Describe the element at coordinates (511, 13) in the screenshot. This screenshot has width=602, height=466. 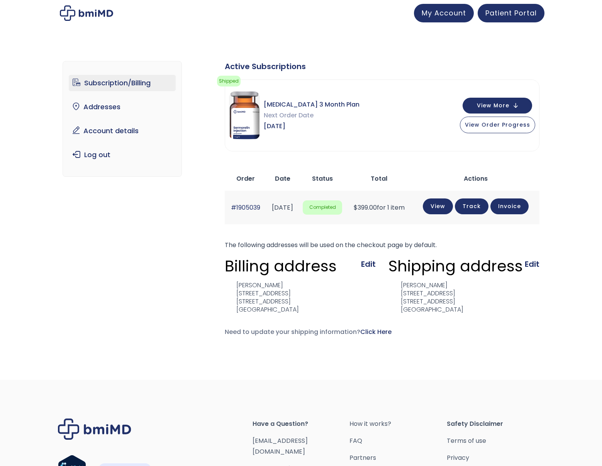
I see `span: Patient Portal` at that location.